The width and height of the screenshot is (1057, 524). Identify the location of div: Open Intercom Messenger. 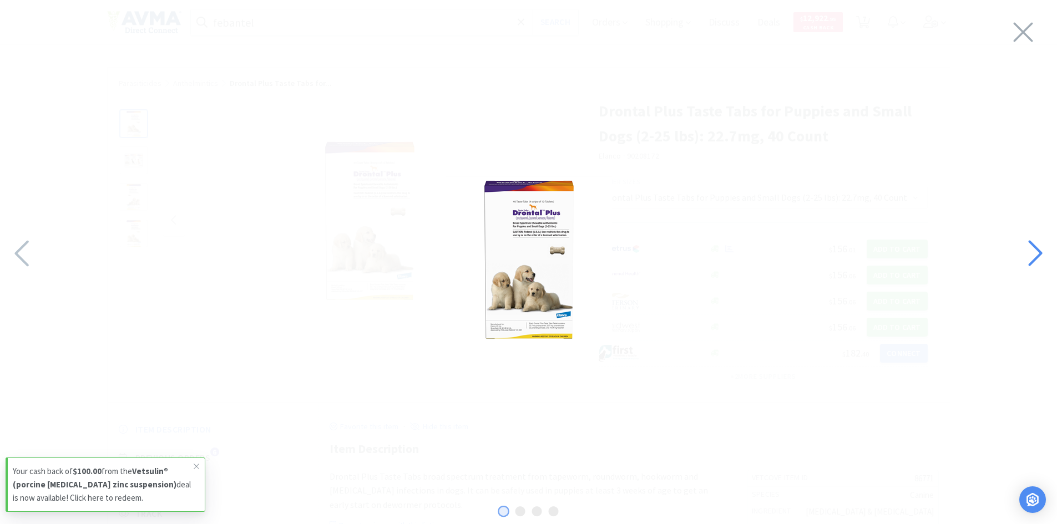
(1032, 500).